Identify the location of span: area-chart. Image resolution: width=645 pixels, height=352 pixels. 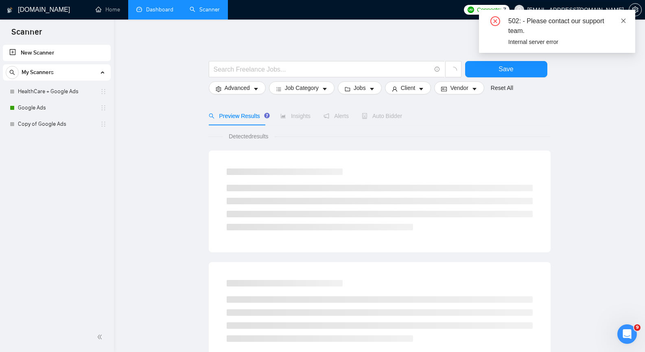
(283, 116).